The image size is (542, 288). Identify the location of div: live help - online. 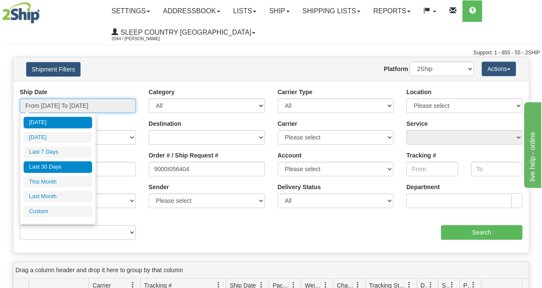
(43, 10).